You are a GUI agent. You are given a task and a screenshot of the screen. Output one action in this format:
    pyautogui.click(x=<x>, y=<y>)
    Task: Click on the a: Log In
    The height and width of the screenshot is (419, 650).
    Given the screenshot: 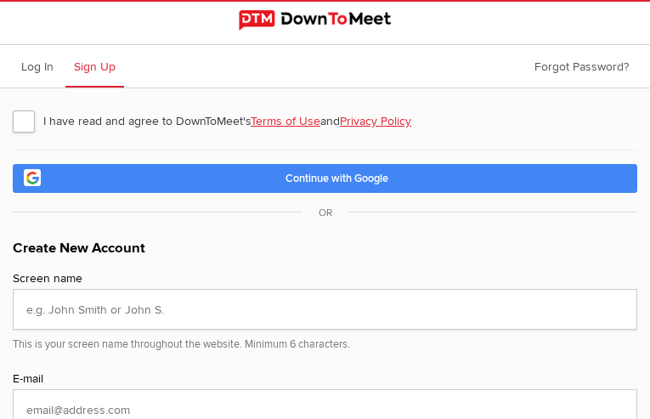 What is the action you would take?
    pyautogui.click(x=37, y=66)
    